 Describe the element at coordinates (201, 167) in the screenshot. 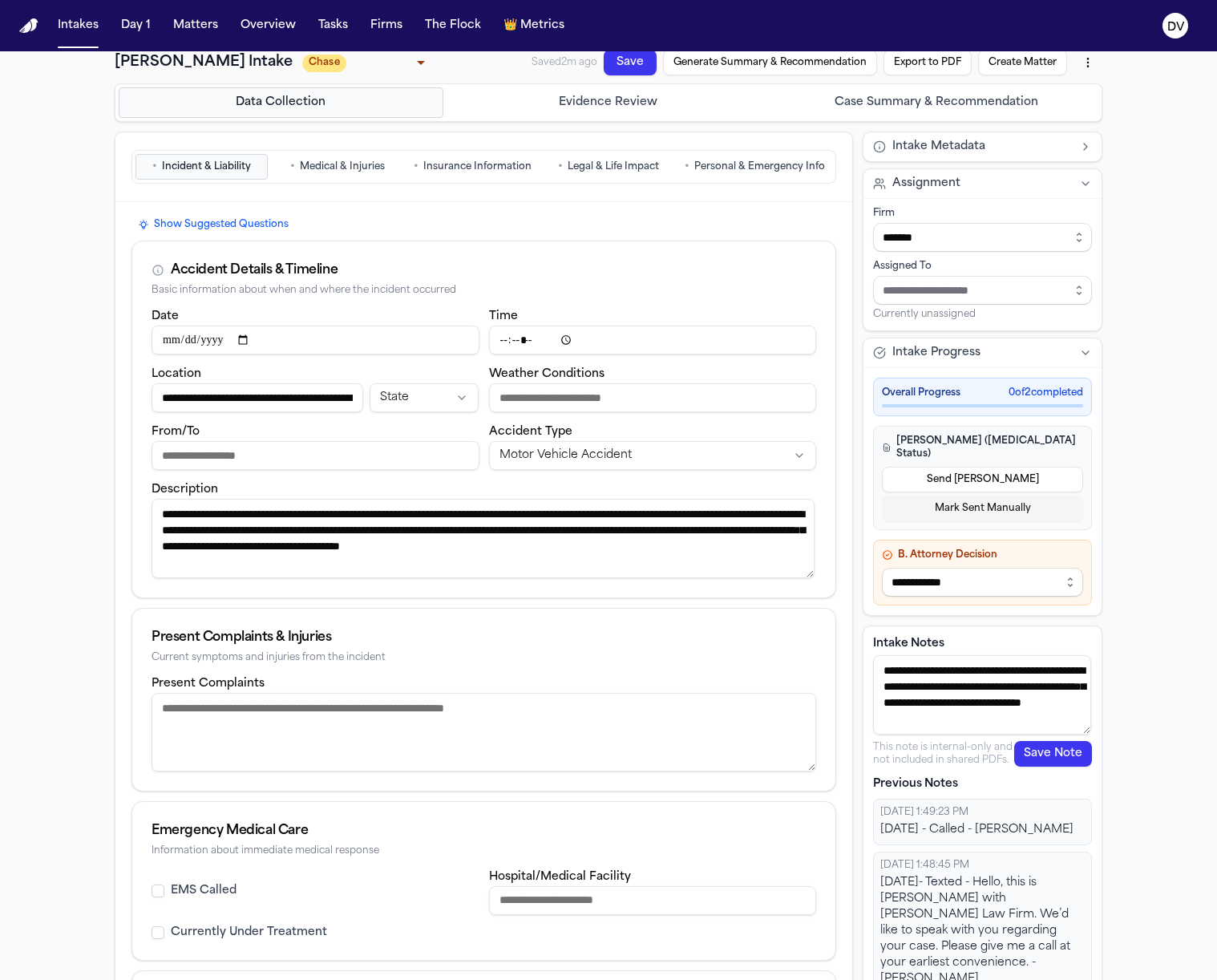

I see `button: Go to Incident & Liability` at that location.